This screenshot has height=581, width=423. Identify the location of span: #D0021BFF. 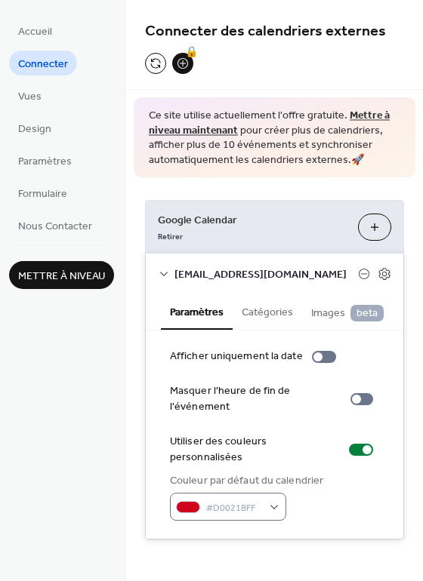
(234, 508).